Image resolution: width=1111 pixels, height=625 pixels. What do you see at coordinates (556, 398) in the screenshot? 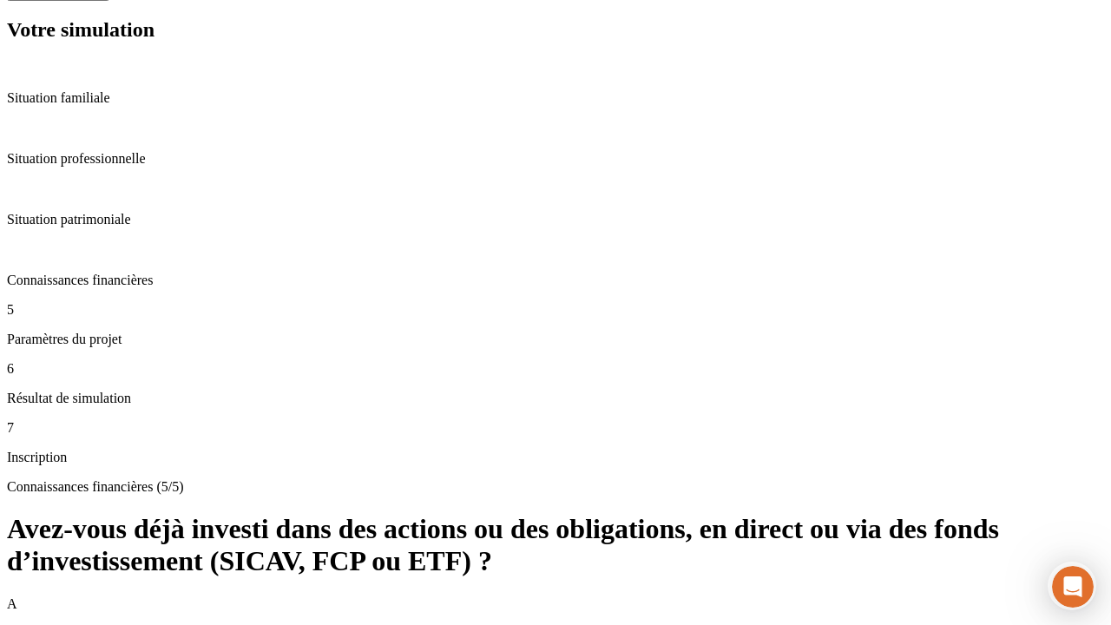
I see `p: Résultat de simulation` at bounding box center [556, 398].